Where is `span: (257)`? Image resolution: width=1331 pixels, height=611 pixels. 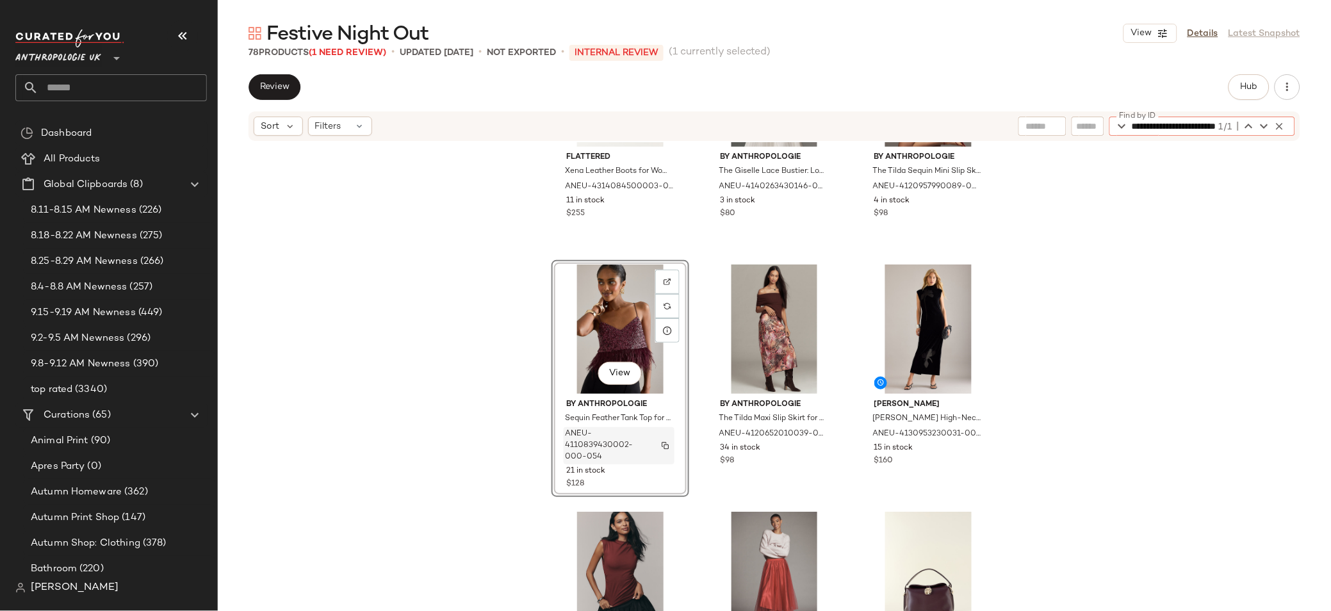
span: (257) is located at coordinates (140, 287).